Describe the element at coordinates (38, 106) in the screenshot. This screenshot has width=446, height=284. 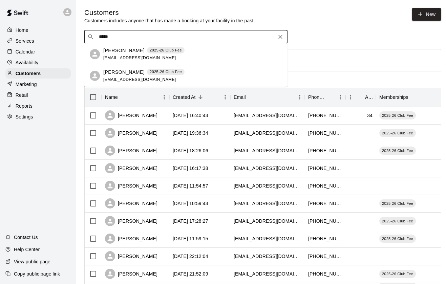
I see `a: Reports` at that location.